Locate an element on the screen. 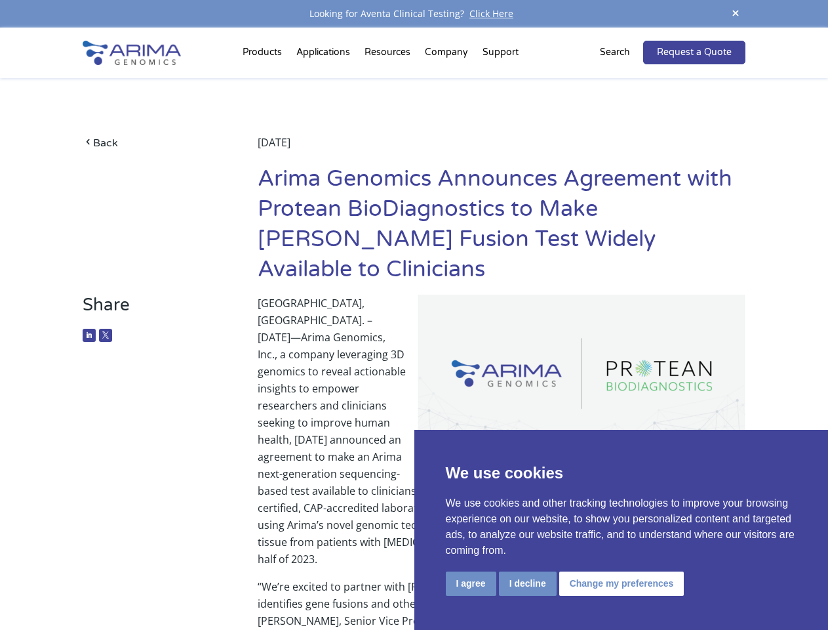 Image resolution: width=828 pixels, height=630 pixels. img: Arima-Genomics-logo is located at coordinates (132, 52).